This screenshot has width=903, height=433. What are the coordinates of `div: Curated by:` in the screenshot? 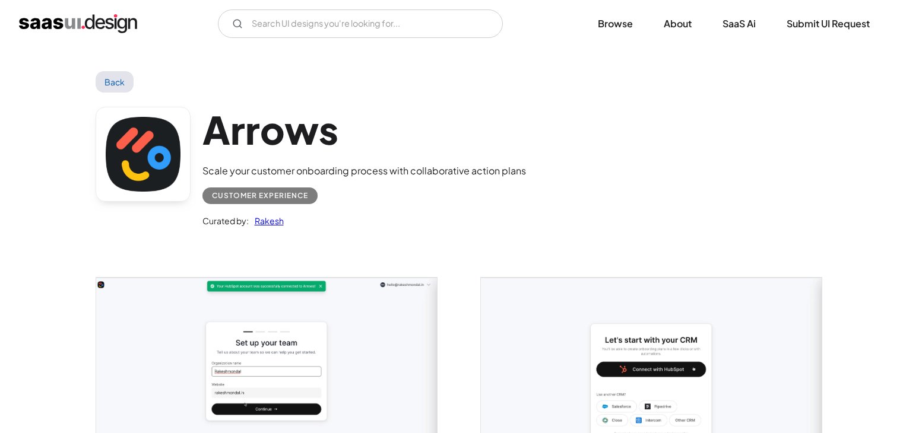 It's located at (226, 221).